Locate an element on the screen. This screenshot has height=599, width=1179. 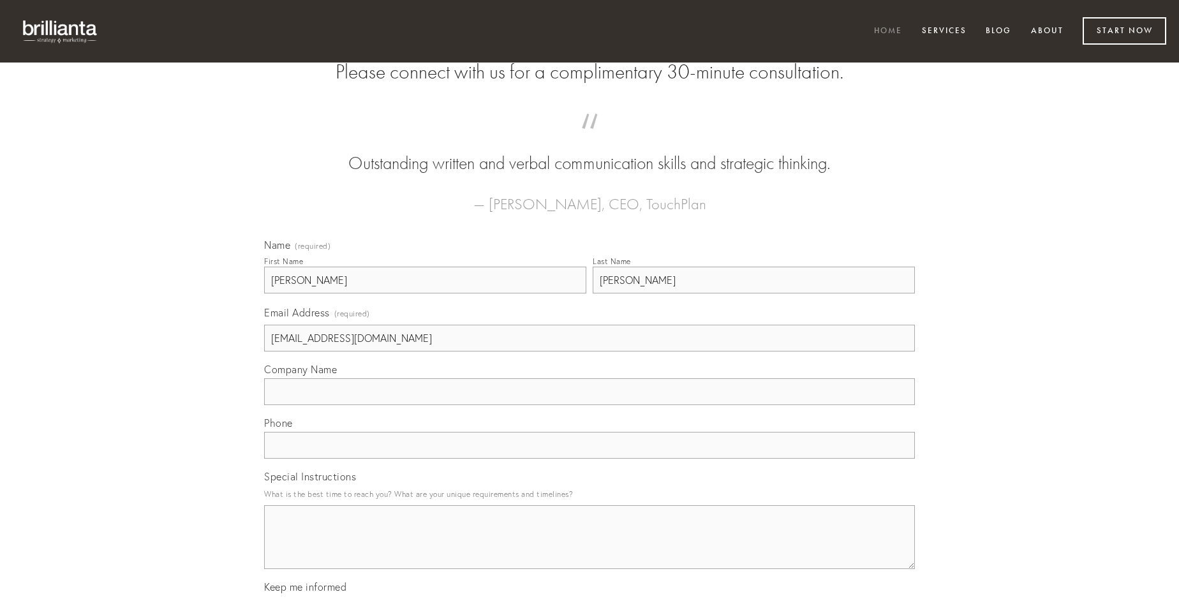
span: Phone is located at coordinates (278, 423).